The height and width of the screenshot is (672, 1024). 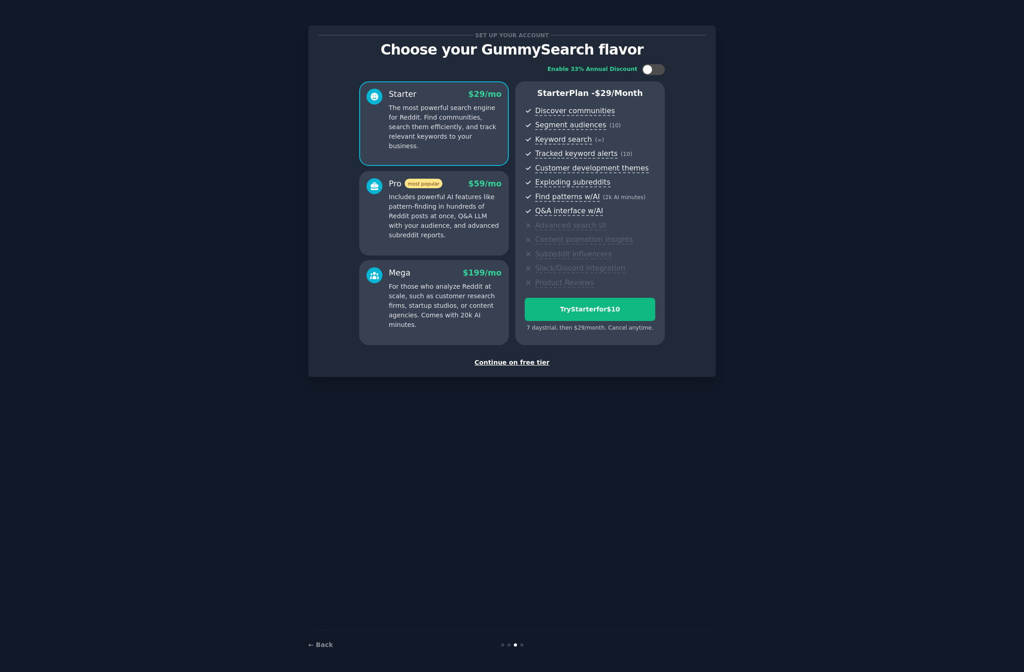 What do you see at coordinates (573, 182) in the screenshot?
I see `span: Exploding subreddits` at bounding box center [573, 182].